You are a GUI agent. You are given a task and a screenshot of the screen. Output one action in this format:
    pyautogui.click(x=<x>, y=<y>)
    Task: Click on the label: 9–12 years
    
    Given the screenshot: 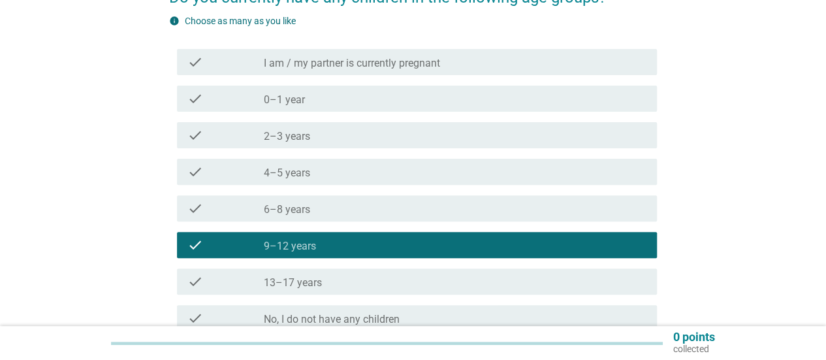 What is the action you would take?
    pyautogui.click(x=290, y=246)
    